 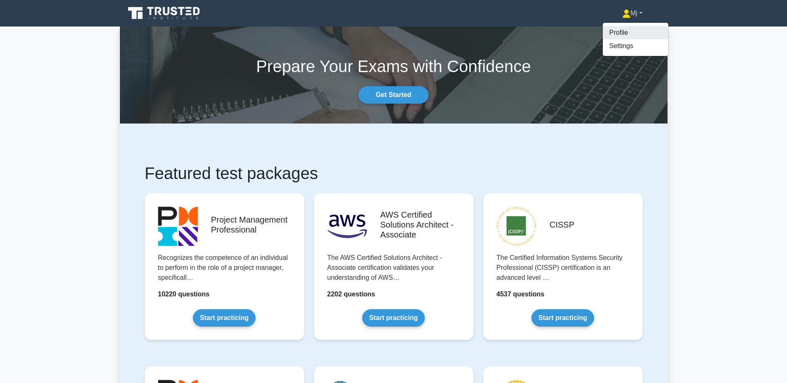 What do you see at coordinates (393, 95) in the screenshot?
I see `a: Get Started` at bounding box center [393, 95].